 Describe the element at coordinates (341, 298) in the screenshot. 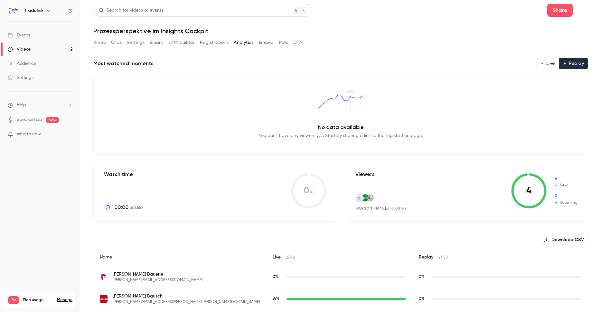

I see `div: julian.bausch@emons.de` at that location.